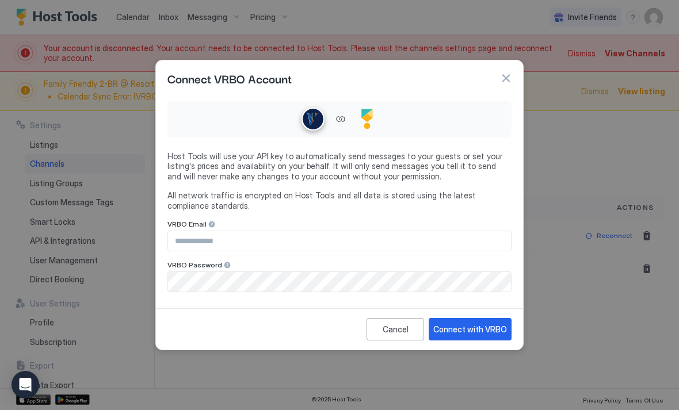  What do you see at coordinates (395, 329) in the screenshot?
I see `button: Cancel` at bounding box center [395, 329].